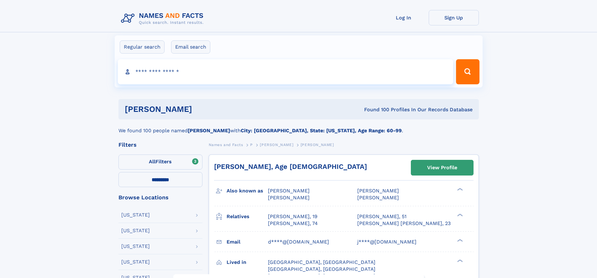 Image resolution: width=597 pixels, height=278 pixels. What do you see at coordinates (247, 262) in the screenshot?
I see `h3: Lived in` at bounding box center [247, 262].